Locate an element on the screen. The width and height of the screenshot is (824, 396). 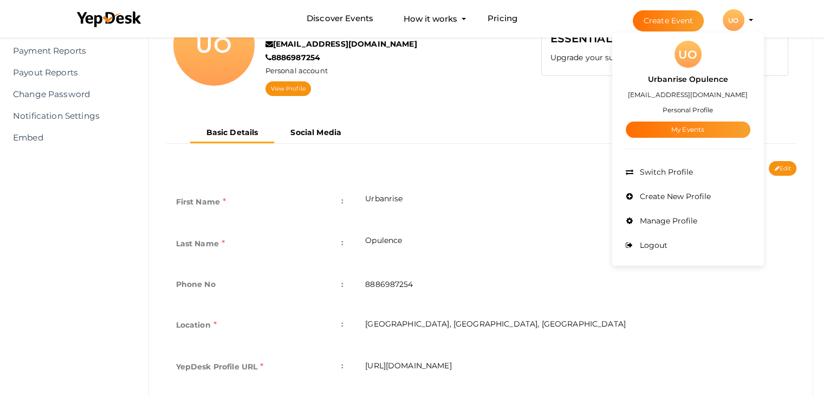
span: Switch Profile is located at coordinates (665, 172).